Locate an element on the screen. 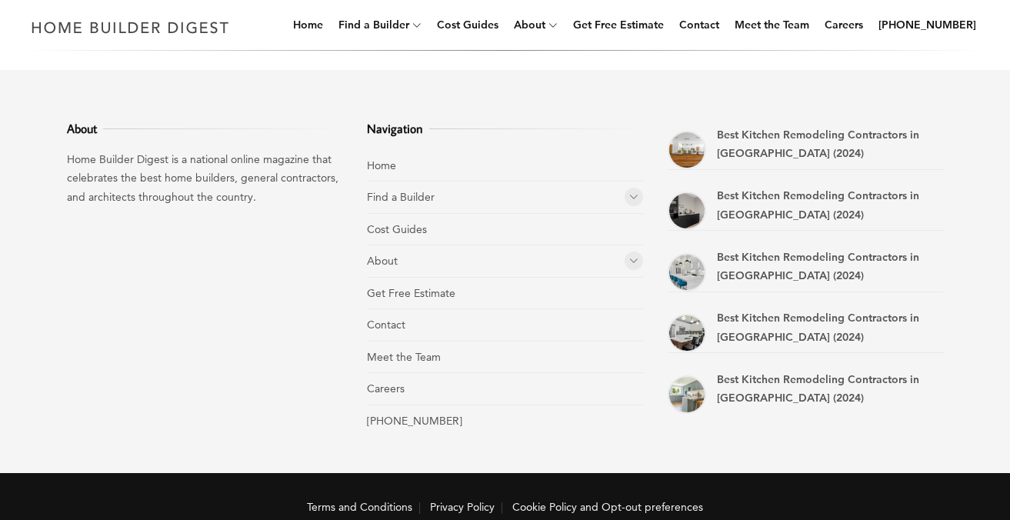 The width and height of the screenshot is (1010, 520). a: Find a Builder is located at coordinates (401, 197).